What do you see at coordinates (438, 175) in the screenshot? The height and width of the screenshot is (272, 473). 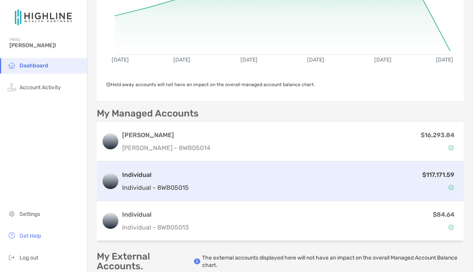 I see `p: $117,171.59` at bounding box center [438, 175].